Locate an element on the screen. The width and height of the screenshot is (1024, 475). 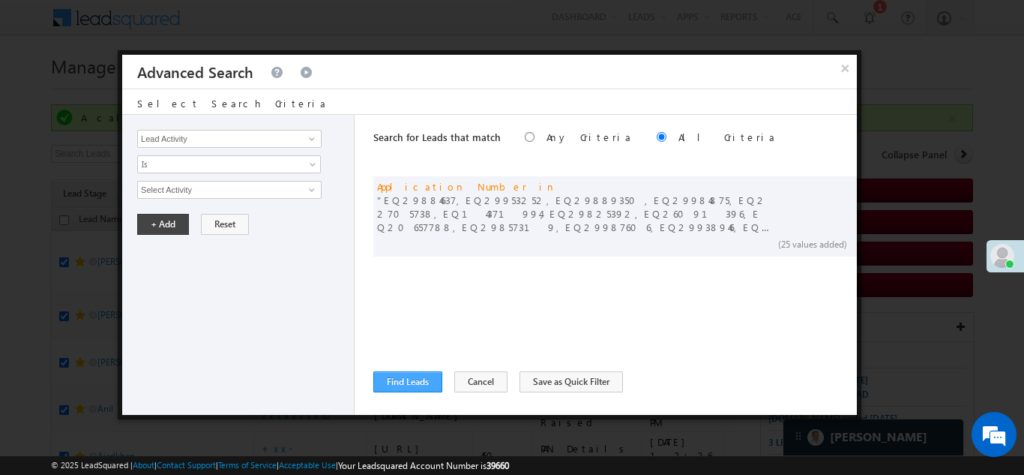
span: EQ29884637,EQ29953252,EQ29889350,EQ29984875,EQ22705738,EQ14371994,EQ29825392,EQ26091396,EQ2065778... is located at coordinates (574, 214).